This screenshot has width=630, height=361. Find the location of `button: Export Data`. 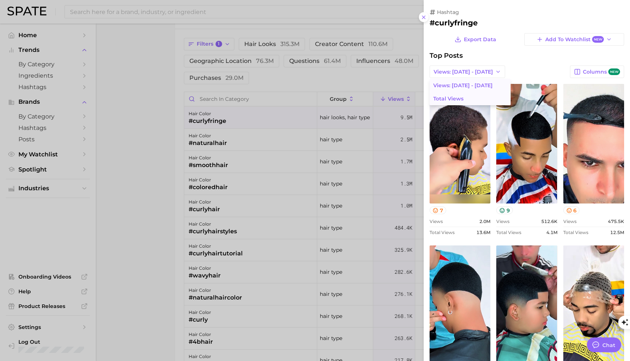

button: Export Data is located at coordinates (475, 39).